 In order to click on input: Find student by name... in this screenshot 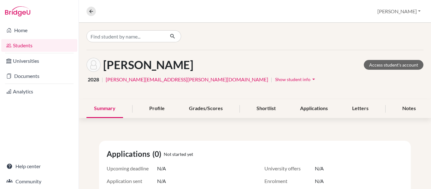, I will do `click(126, 36)`.